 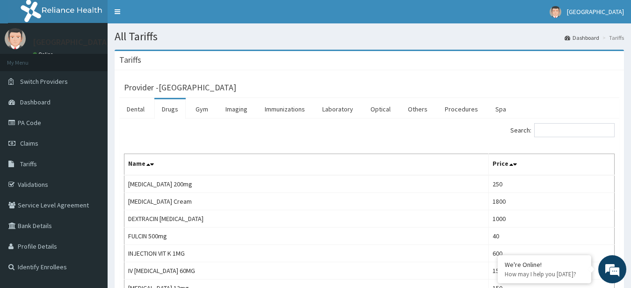 I want to click on span: Tariffs, so click(x=29, y=164).